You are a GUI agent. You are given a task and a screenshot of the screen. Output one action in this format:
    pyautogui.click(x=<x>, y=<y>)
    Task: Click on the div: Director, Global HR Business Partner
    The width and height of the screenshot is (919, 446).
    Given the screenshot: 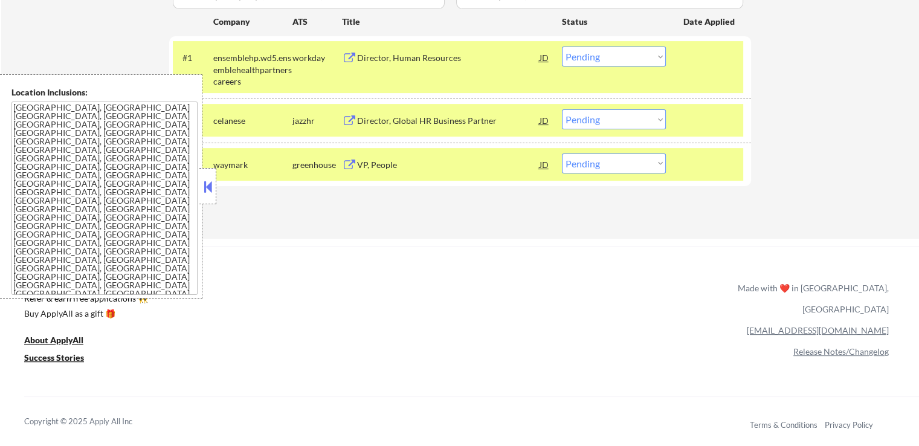 What is the action you would take?
    pyautogui.click(x=448, y=121)
    